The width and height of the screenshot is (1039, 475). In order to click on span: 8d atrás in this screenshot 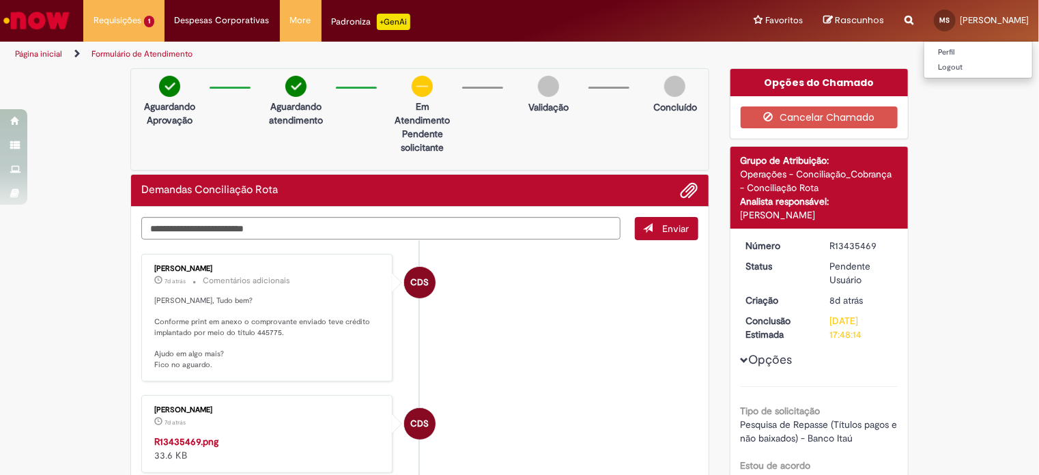, I will do `click(846, 300)`.